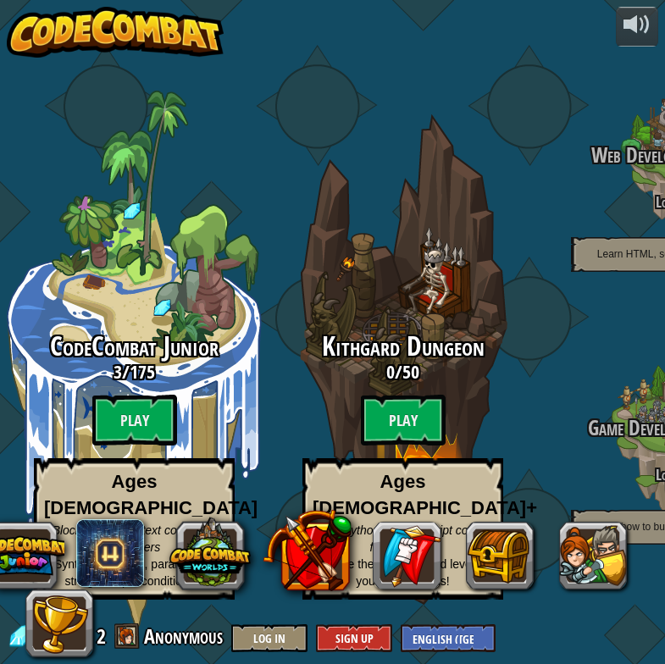 This screenshot has width=665, height=664. What do you see at coordinates (411, 372) in the screenshot?
I see `span: 50` at bounding box center [411, 372].